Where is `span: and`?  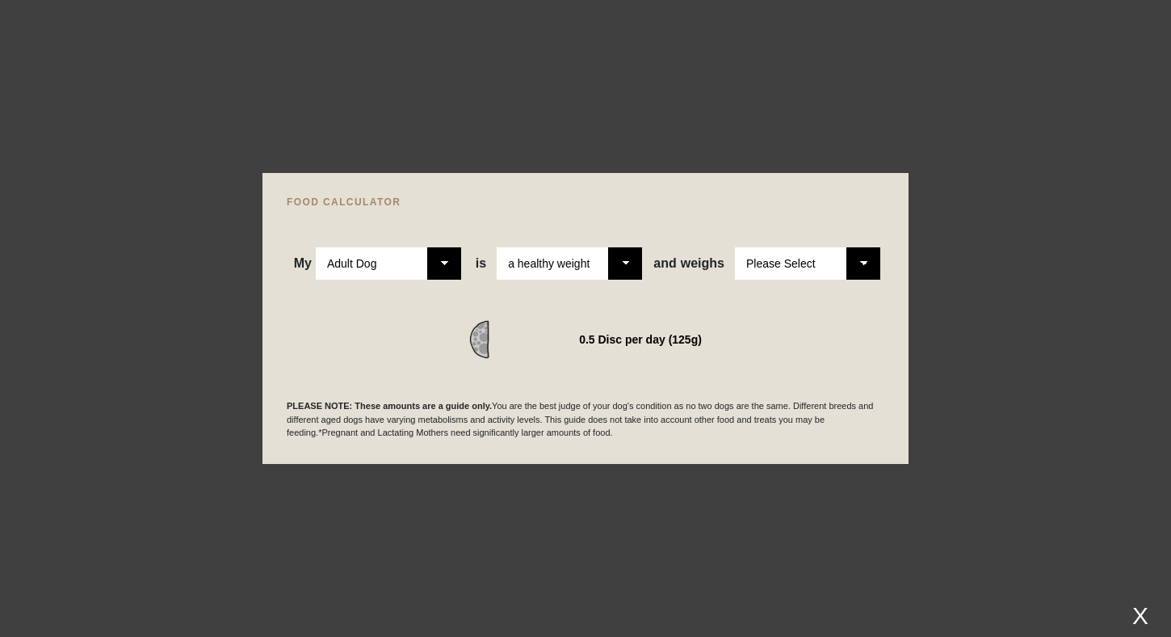 span: and is located at coordinates (666, 263).